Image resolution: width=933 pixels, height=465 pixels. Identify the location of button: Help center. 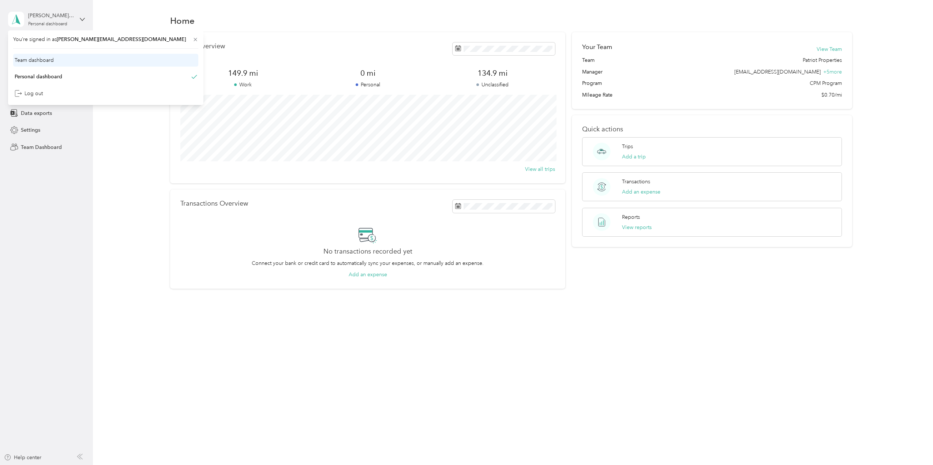
(23, 457).